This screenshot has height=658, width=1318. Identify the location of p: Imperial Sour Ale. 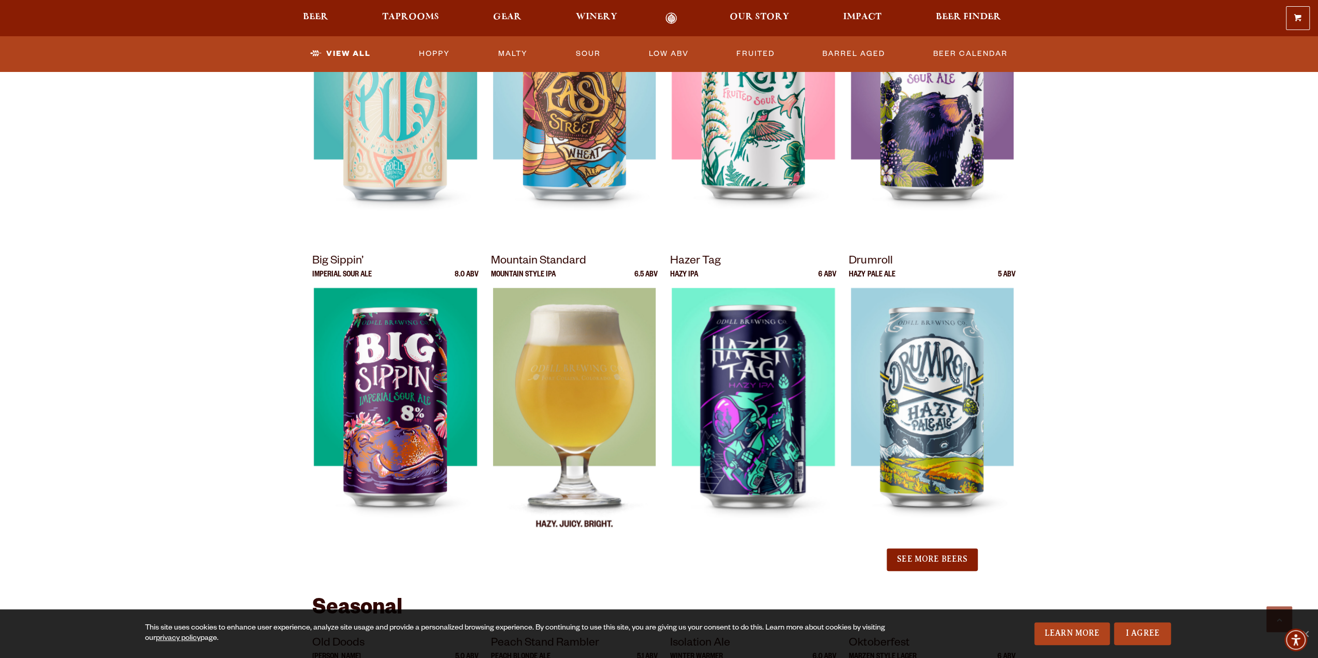
(342, 280).